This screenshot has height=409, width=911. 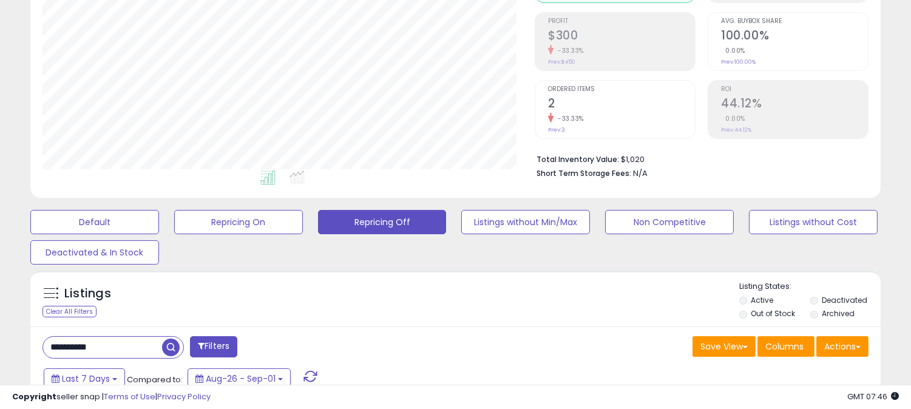 I want to click on p: Listing States:, so click(x=809, y=286).